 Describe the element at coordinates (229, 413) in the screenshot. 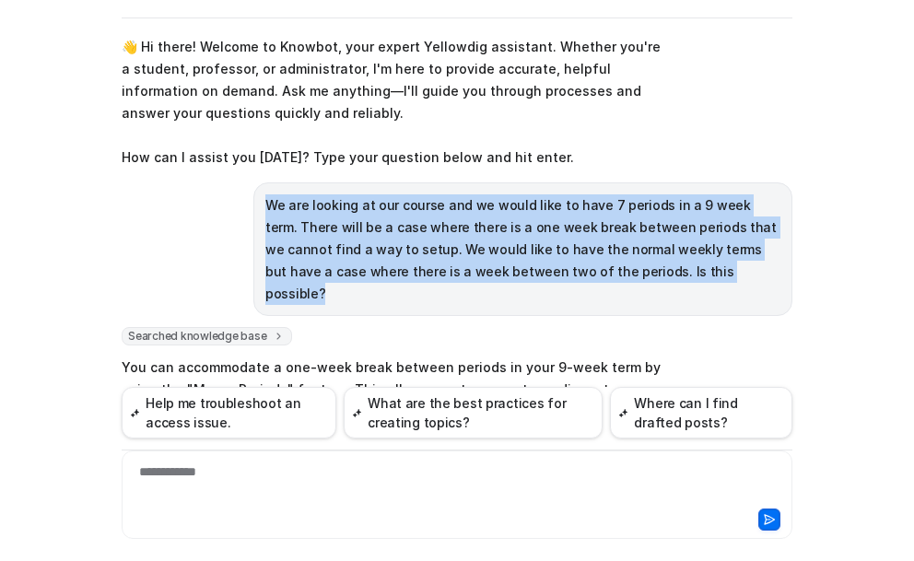

I see `button: Help me troubleshoot an access issue.` at that location.